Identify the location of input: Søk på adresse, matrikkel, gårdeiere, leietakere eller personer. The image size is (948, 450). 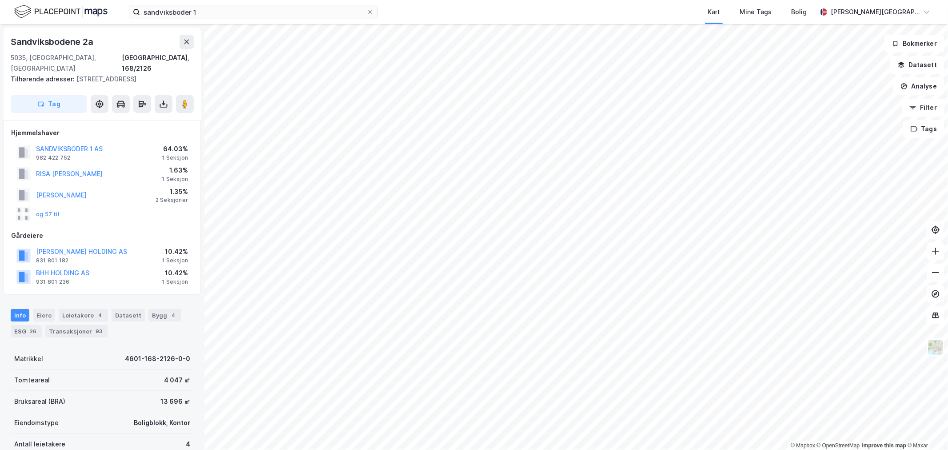
(253, 12).